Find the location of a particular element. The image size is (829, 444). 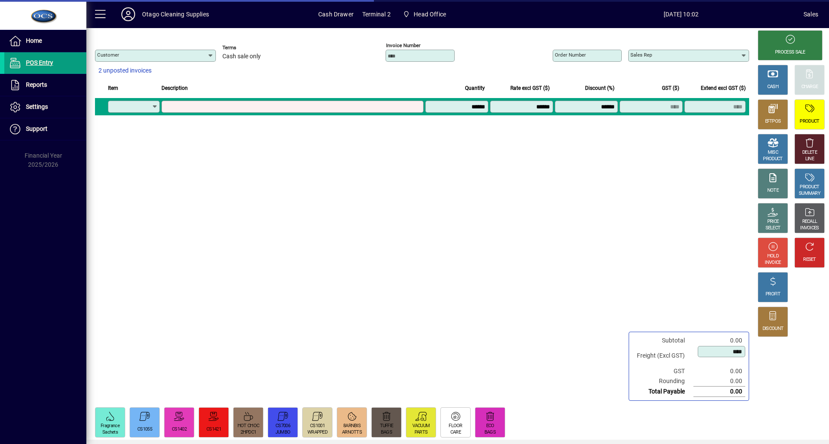

div: CASH is located at coordinates (773, 87).